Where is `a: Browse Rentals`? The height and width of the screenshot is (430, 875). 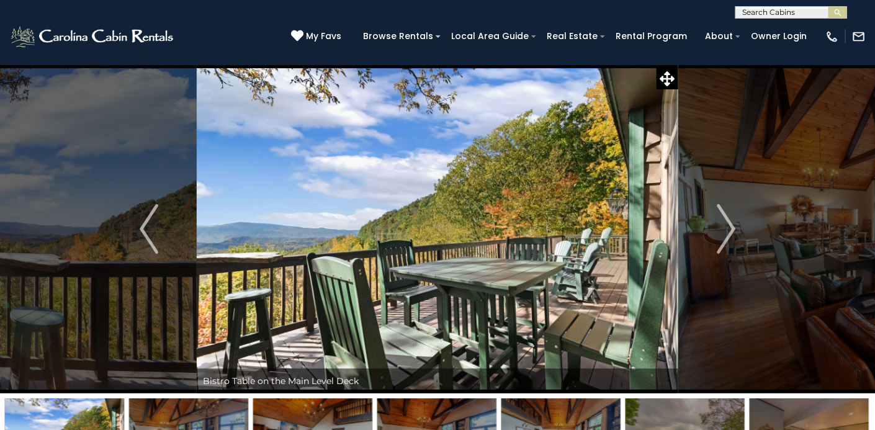
a: Browse Rentals is located at coordinates (398, 36).